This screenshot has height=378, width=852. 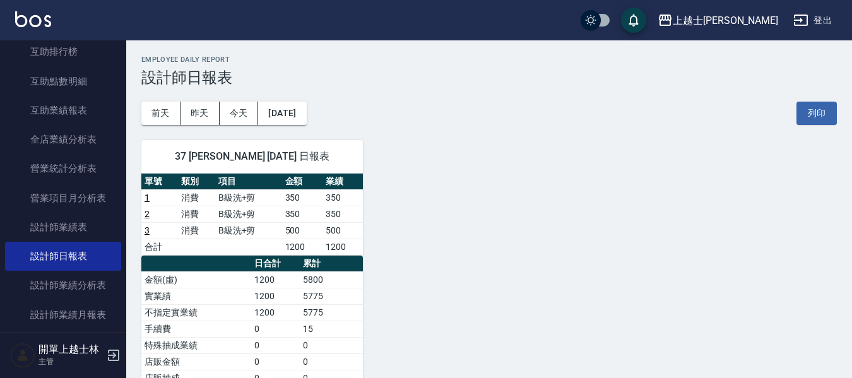 What do you see at coordinates (63, 81) in the screenshot?
I see `a: 互助點數明細` at bounding box center [63, 81].